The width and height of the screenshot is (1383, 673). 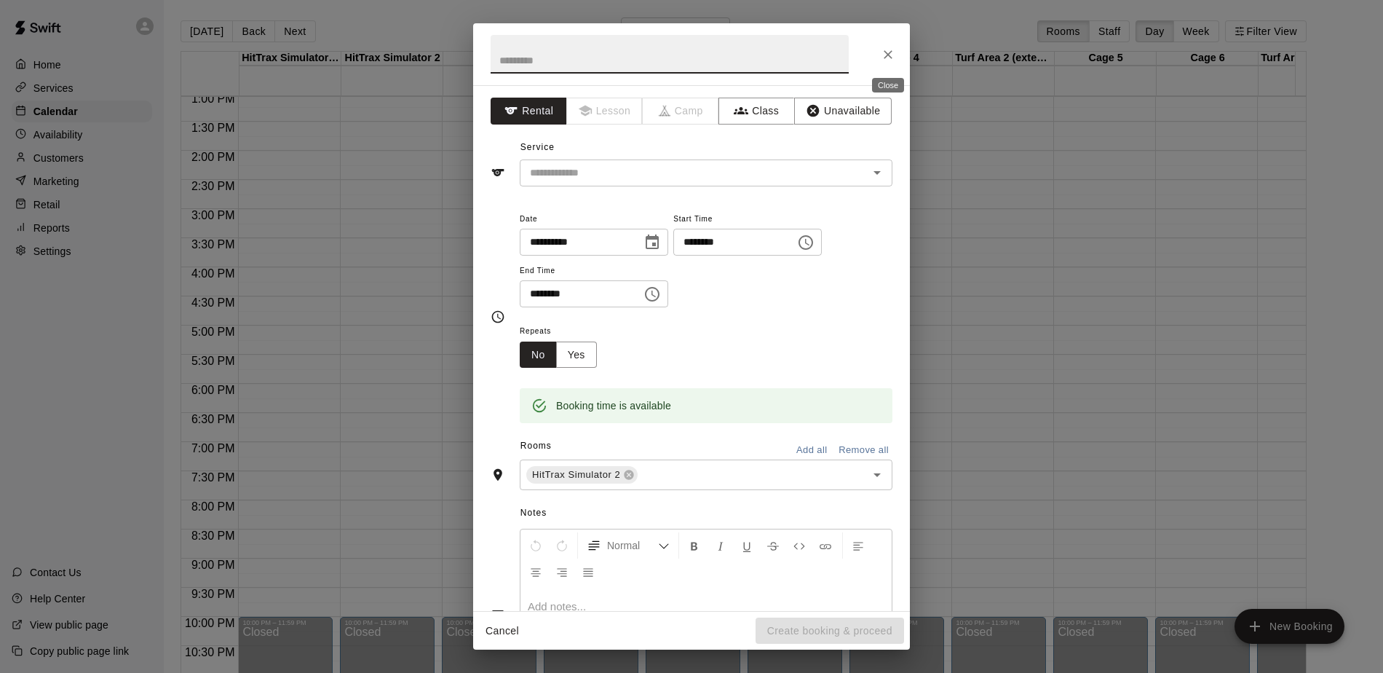 I want to click on button: No, so click(x=538, y=354).